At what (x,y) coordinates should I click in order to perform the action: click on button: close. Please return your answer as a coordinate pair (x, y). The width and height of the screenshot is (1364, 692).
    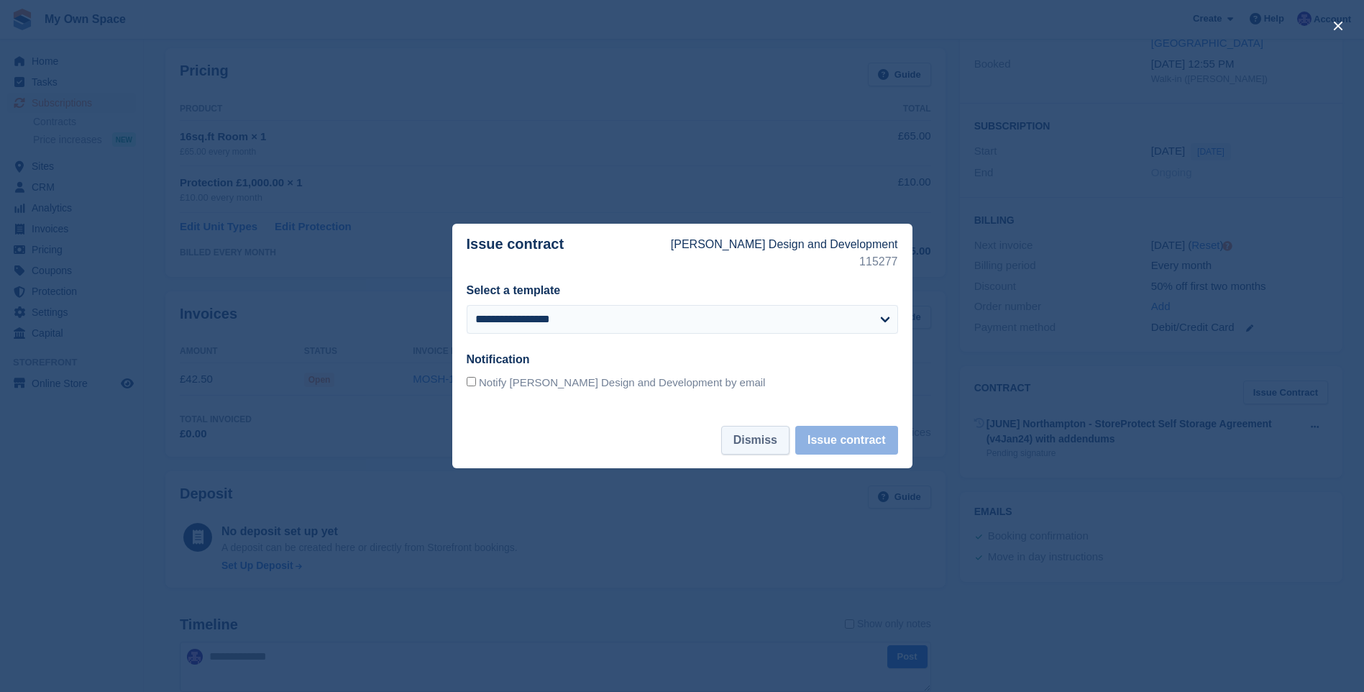
    Looking at the image, I should click on (1338, 26).